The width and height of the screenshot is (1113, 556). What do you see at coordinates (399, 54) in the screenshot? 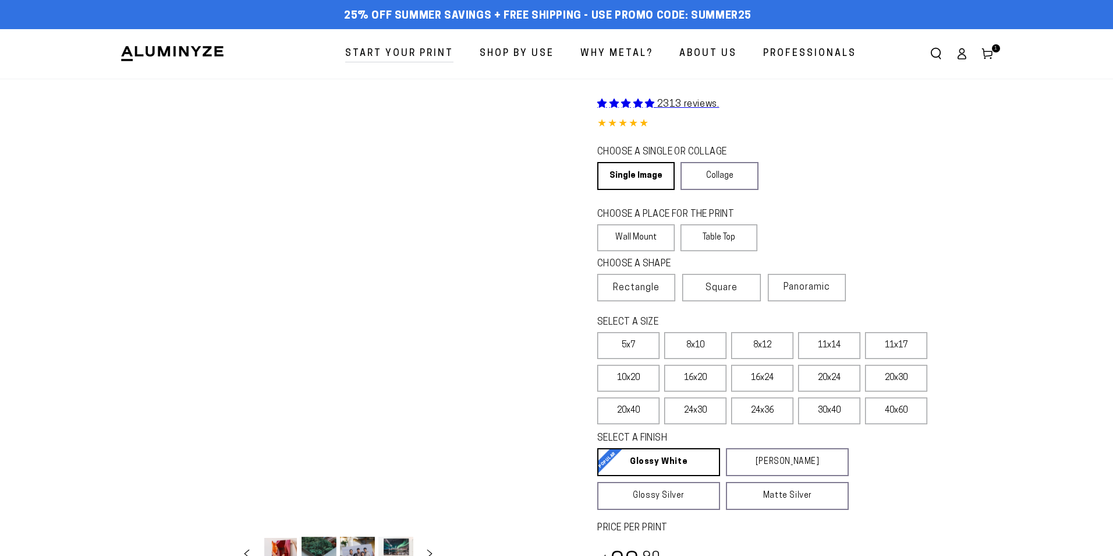
I see `span: Start Your Print` at bounding box center [399, 54].